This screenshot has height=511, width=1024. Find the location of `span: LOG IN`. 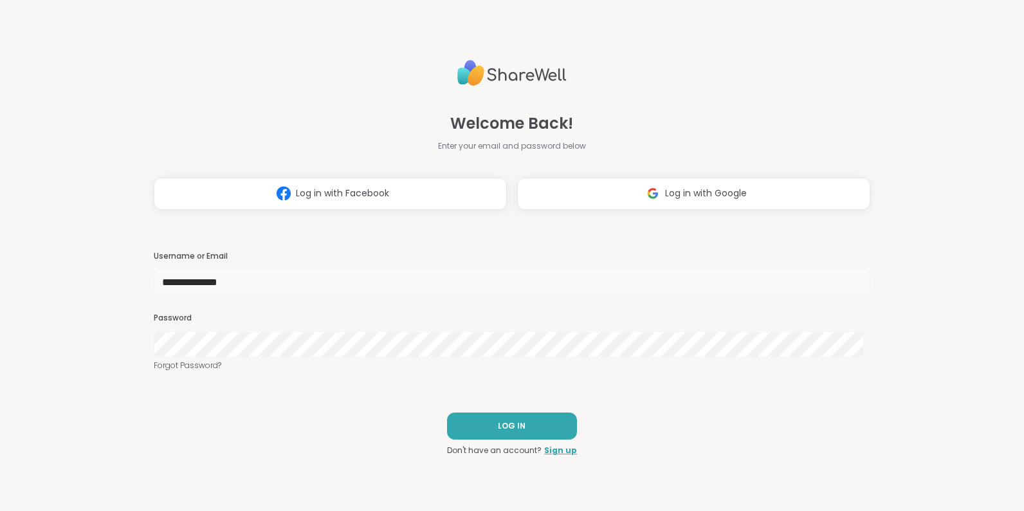

span: LOG IN is located at coordinates (511, 426).